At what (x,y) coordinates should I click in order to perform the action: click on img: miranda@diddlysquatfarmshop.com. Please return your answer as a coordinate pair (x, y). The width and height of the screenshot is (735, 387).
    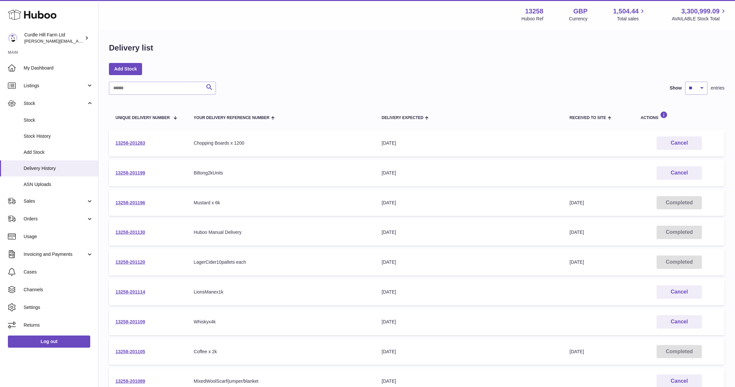
    Looking at the image, I should click on (13, 38).